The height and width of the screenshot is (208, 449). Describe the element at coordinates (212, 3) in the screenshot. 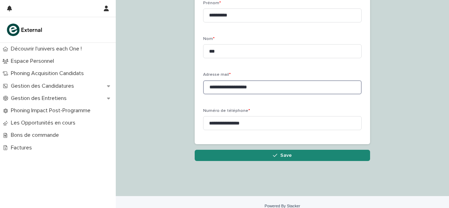

I see `span: Prénom` at that location.